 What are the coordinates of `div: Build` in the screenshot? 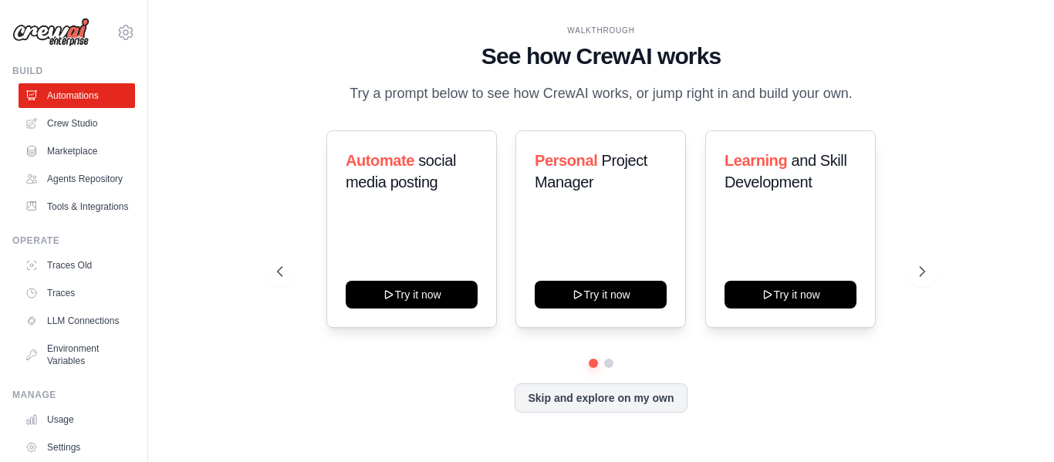 It's located at (73, 71).